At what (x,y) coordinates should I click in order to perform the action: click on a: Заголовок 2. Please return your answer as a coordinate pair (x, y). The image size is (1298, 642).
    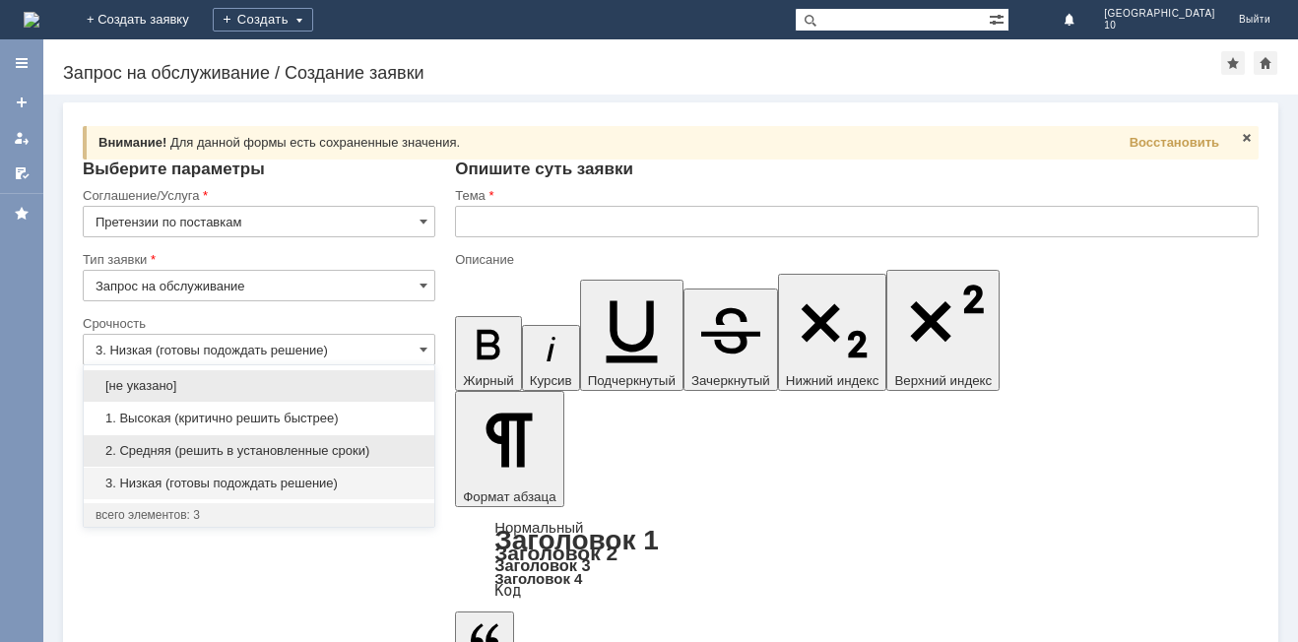
    Looking at the image, I should click on (555, 552).